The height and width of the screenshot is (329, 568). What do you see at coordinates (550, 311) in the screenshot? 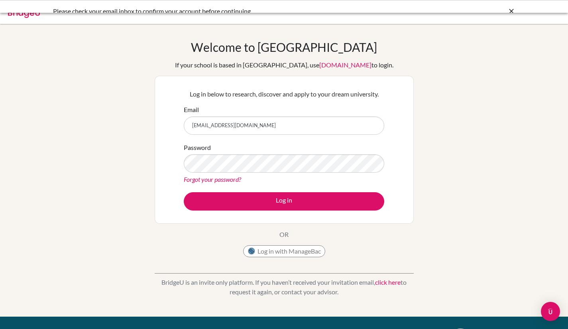
I see `div: Open Intercom Messenger` at bounding box center [550, 311].